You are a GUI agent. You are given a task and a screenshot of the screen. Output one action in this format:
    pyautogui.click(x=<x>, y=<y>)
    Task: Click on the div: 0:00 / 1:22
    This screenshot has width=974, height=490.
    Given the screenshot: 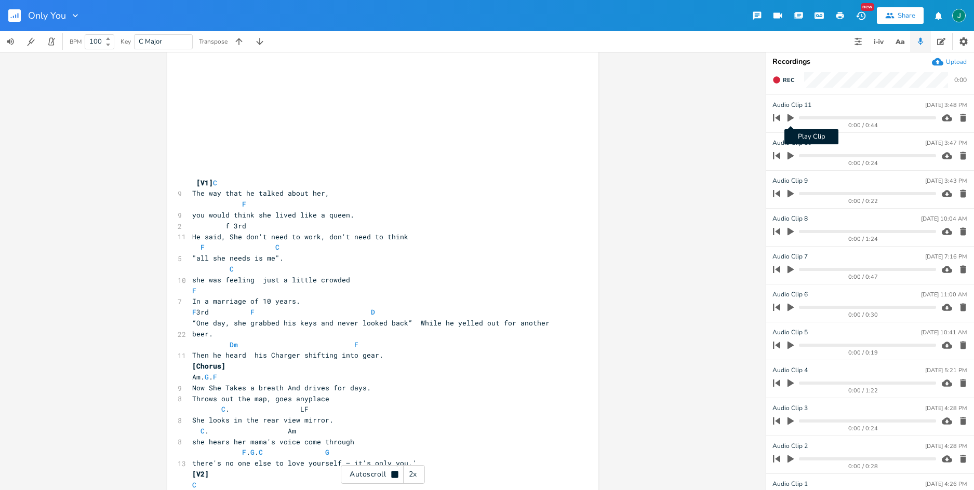 What is the action you would take?
    pyautogui.click(x=863, y=390)
    